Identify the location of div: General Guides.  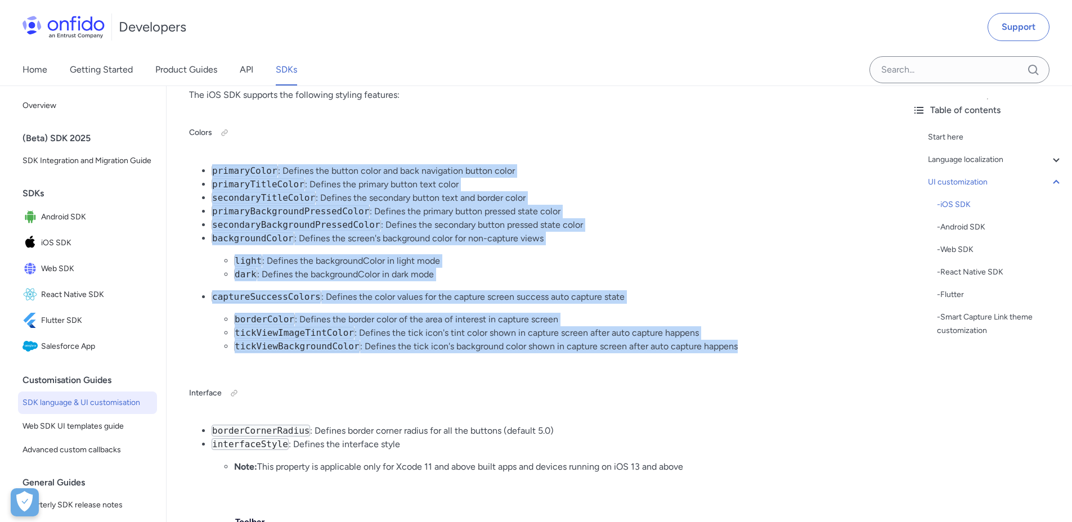
(92, 483).